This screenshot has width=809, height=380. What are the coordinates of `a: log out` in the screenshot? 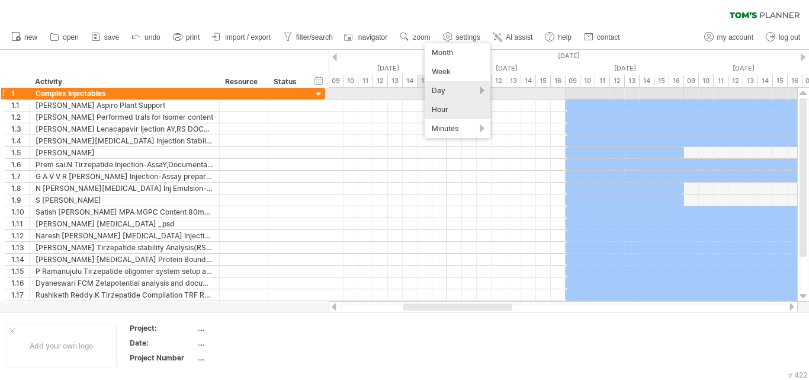 It's located at (783, 37).